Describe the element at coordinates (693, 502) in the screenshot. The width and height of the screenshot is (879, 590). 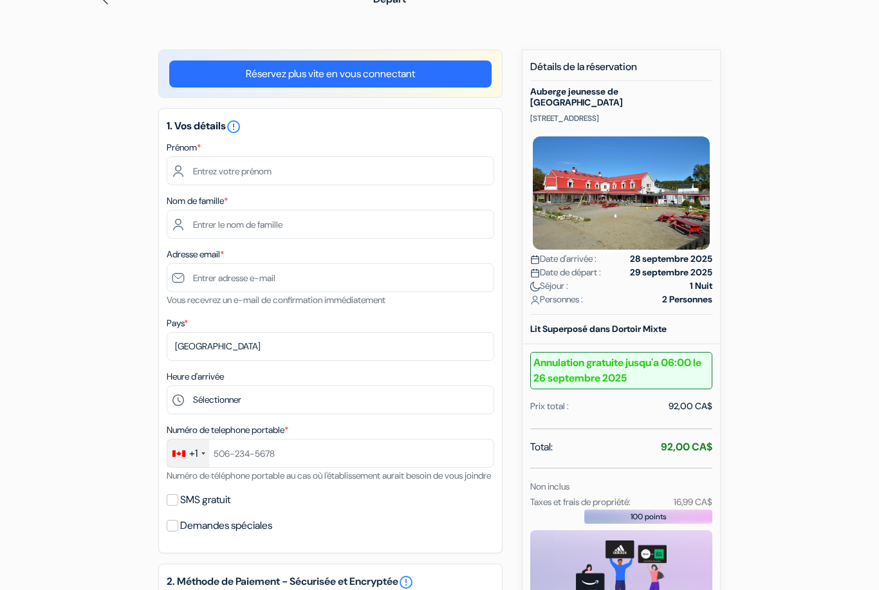
I see `small: 16,99 CA$` at that location.